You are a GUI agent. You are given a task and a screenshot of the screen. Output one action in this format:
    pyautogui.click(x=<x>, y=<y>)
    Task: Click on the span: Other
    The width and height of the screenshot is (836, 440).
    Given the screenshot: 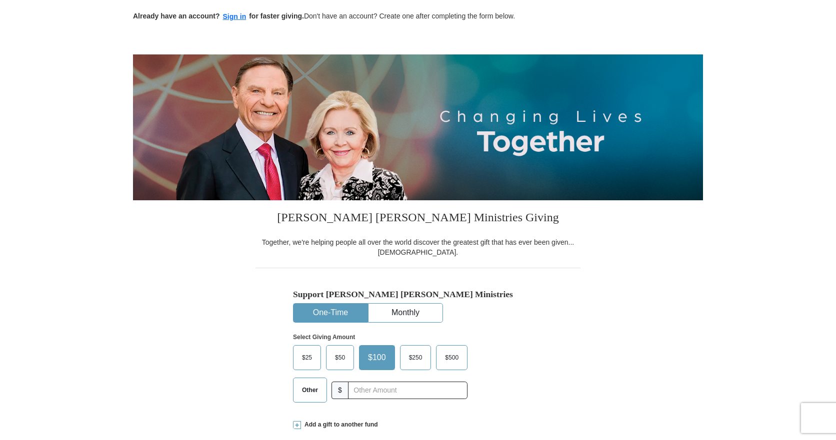 What is the action you would take?
    pyautogui.click(x=310, y=390)
    